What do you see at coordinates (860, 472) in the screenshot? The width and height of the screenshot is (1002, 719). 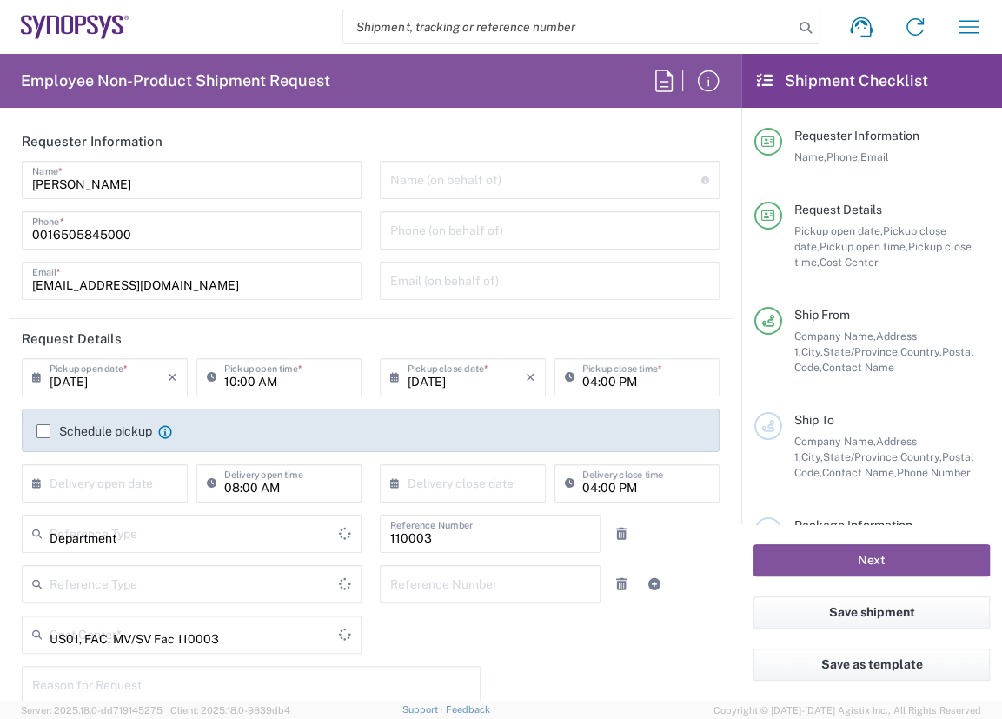 I see `span: Contact Name,` at bounding box center [860, 472].